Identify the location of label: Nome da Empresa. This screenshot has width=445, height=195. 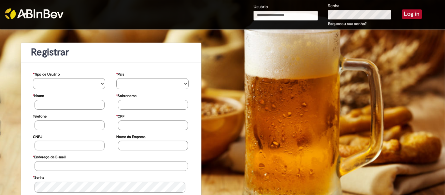
(131, 136).